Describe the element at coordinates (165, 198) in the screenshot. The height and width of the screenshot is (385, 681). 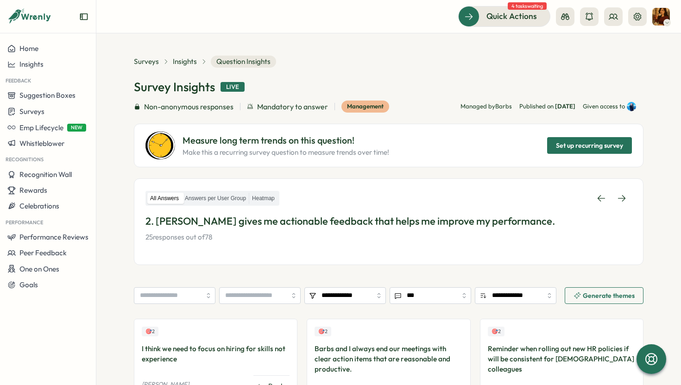
I see `label: All Answers` at that location.